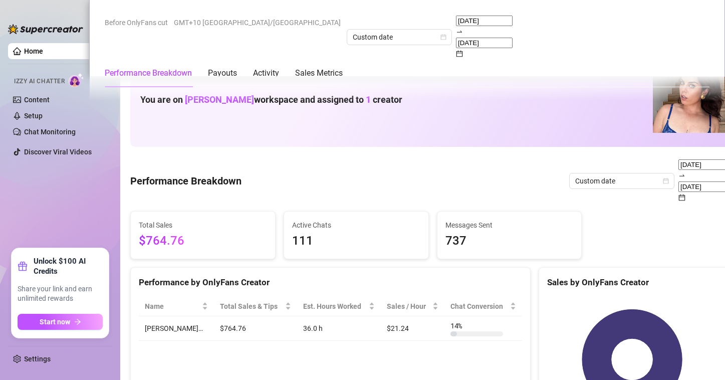 The height and width of the screenshot is (380, 725). Describe the element at coordinates (484, 43) in the screenshot. I see `input: End date` at that location.